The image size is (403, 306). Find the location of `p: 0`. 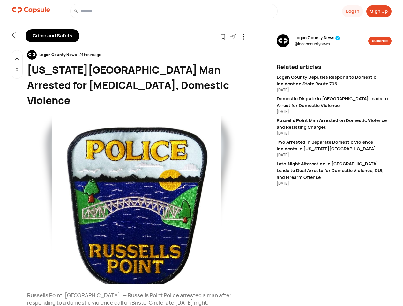

p: 0 is located at coordinates (17, 70).